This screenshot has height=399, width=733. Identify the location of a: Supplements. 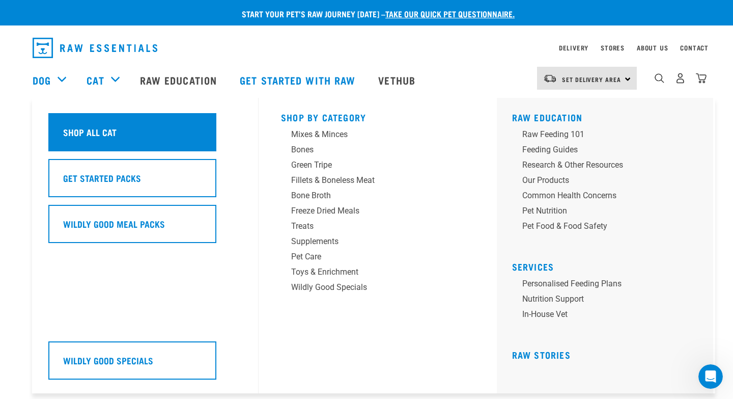
(378, 243).